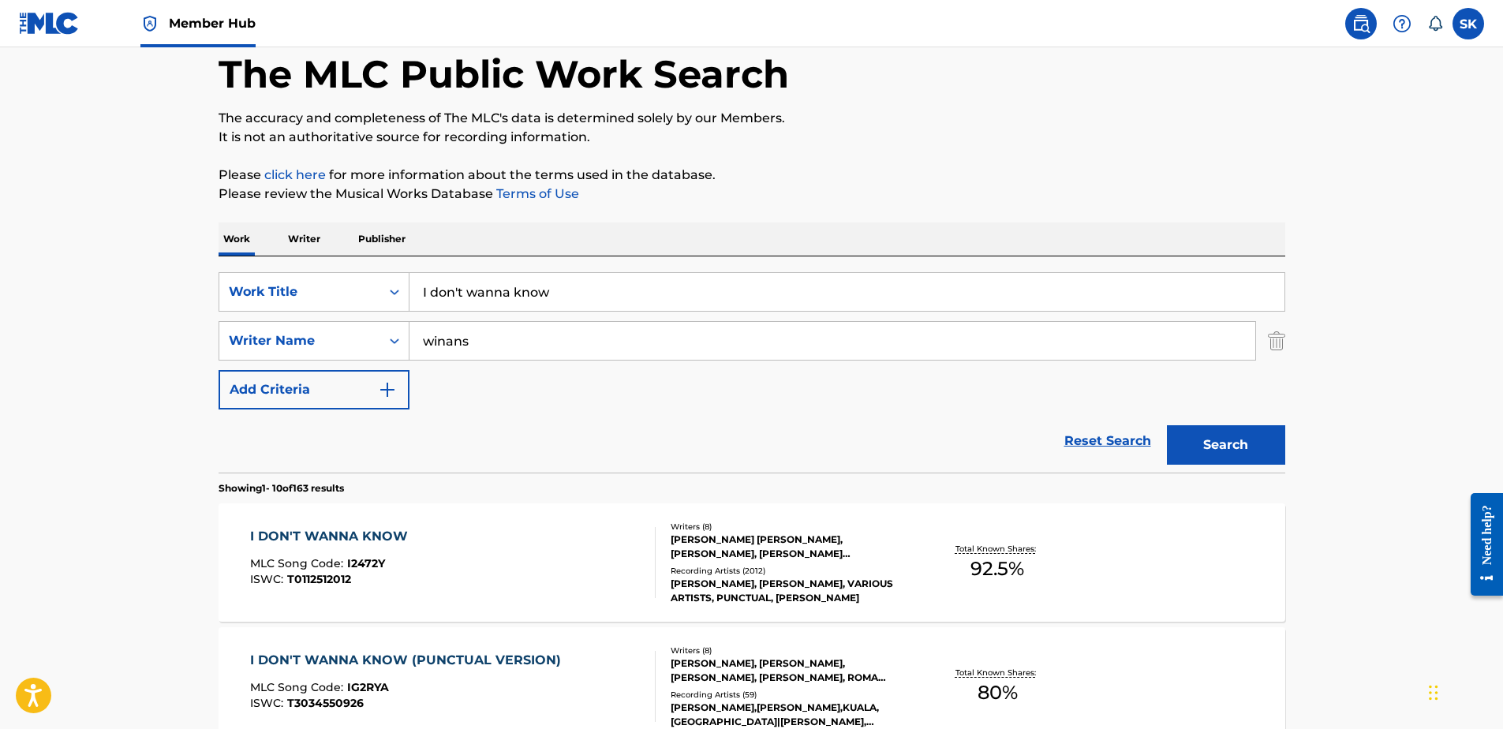  What do you see at coordinates (752, 175) in the screenshot?
I see `p: Please for more information about the terms used in the database.` at bounding box center [752, 175].